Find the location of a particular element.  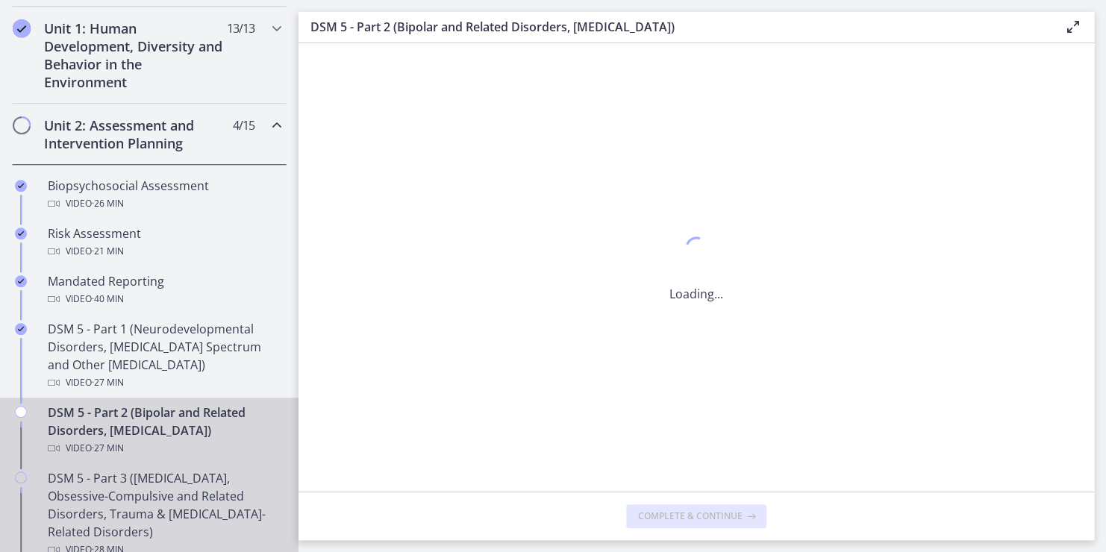

span: · 21 min is located at coordinates (108, 252).